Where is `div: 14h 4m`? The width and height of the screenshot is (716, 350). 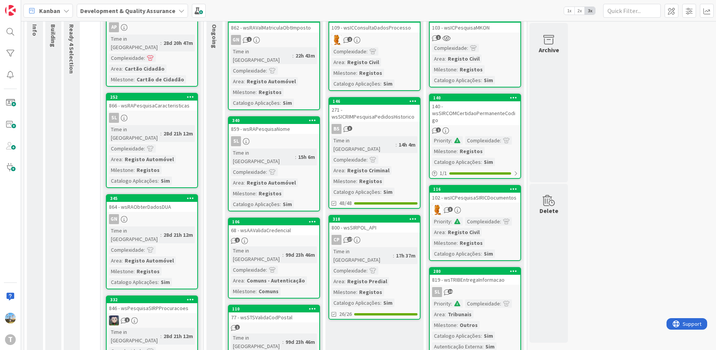 div: 14h 4m is located at coordinates (407, 145).